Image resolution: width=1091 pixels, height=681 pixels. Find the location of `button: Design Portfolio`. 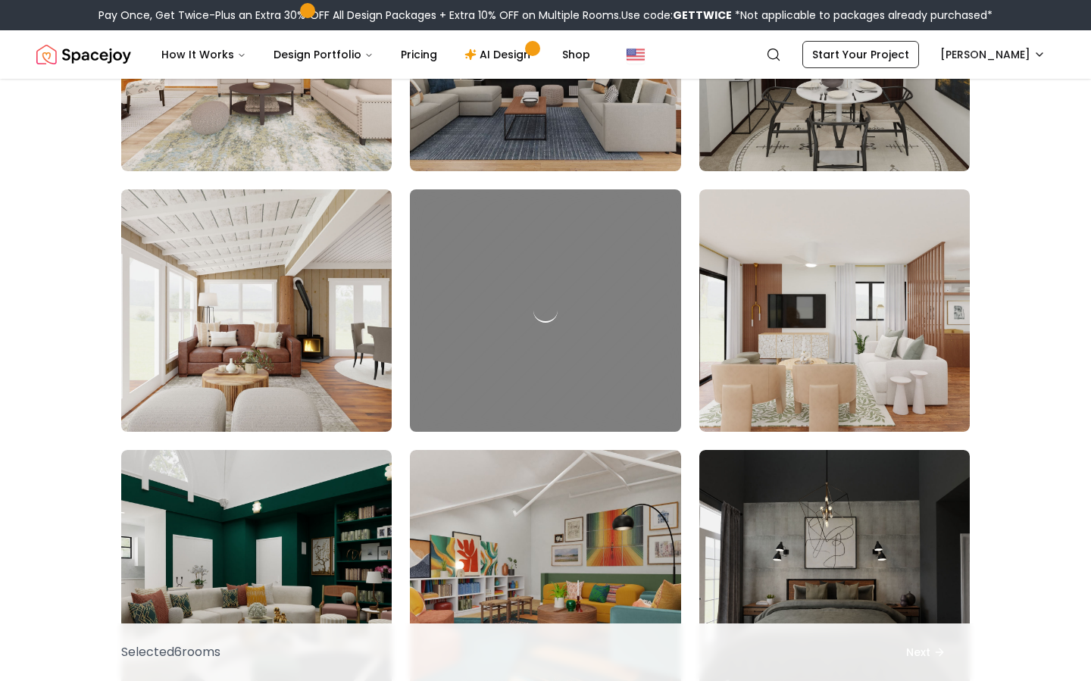

button: Design Portfolio is located at coordinates (323, 55).